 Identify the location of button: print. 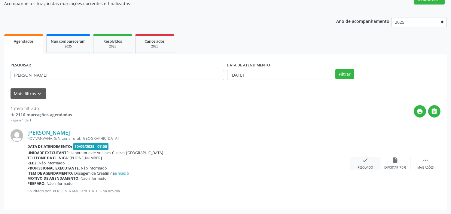
(420, 111).